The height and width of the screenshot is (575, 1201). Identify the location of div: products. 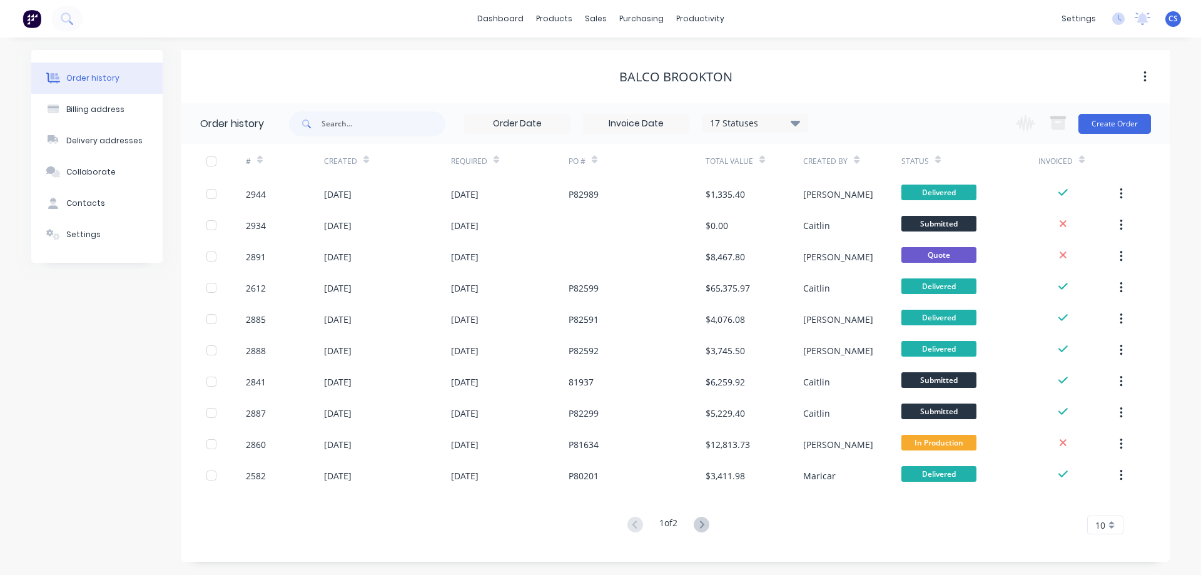
(554, 19).